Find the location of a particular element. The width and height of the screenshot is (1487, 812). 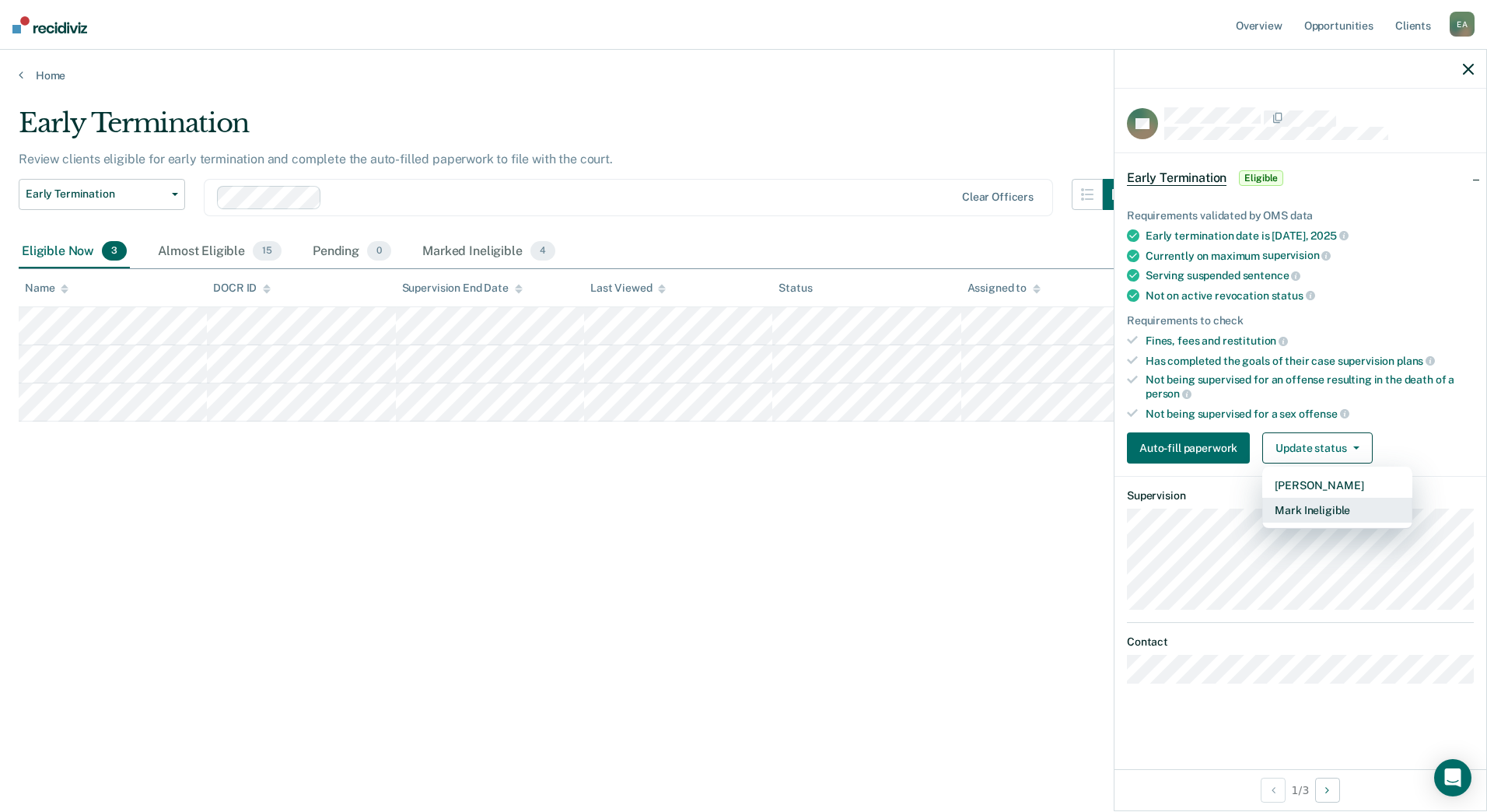

div: Open Intercom Messenger is located at coordinates (1454, 778).